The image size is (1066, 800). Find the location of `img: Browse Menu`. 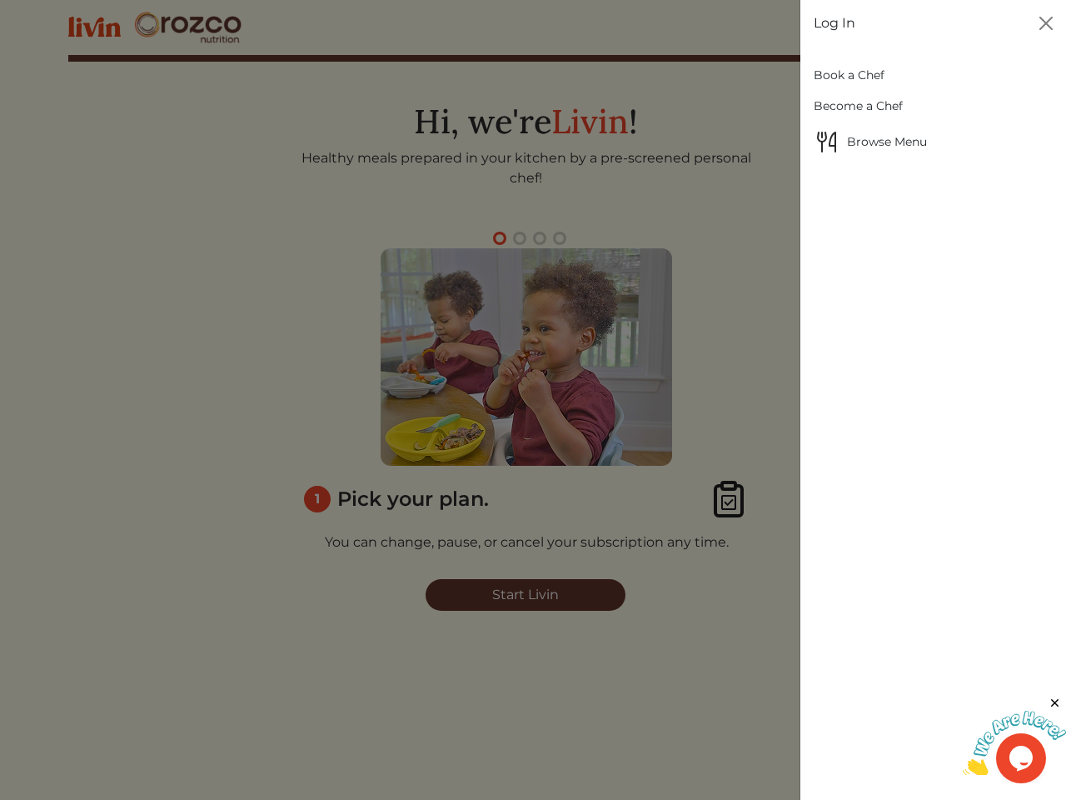

img: Browse Menu is located at coordinates (827, 142).